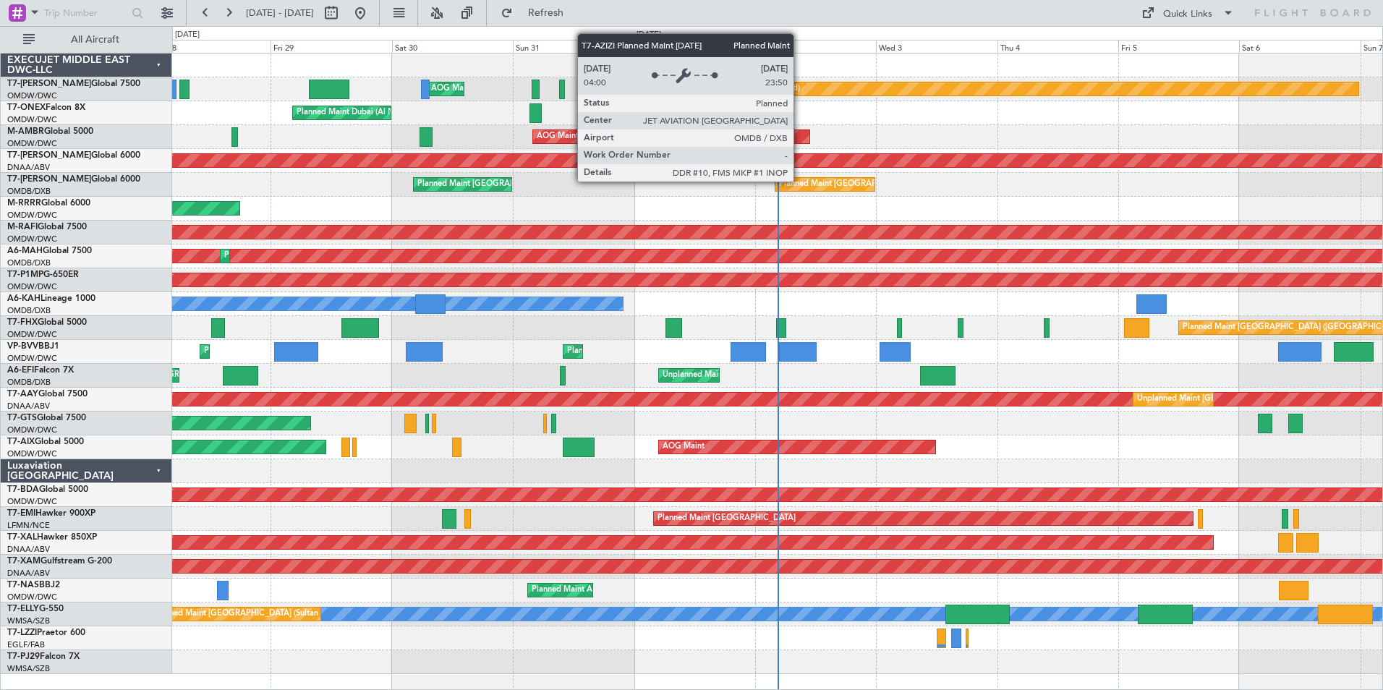  Describe the element at coordinates (41, 370) in the screenshot. I see `a: A6-EFIFalcon 7X` at that location.